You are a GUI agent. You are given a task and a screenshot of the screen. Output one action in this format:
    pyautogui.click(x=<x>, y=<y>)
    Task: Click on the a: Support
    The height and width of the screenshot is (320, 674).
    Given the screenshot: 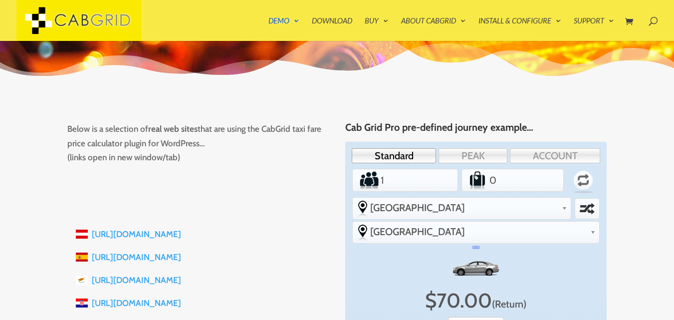 What is the action you would take?
    pyautogui.click(x=594, y=29)
    